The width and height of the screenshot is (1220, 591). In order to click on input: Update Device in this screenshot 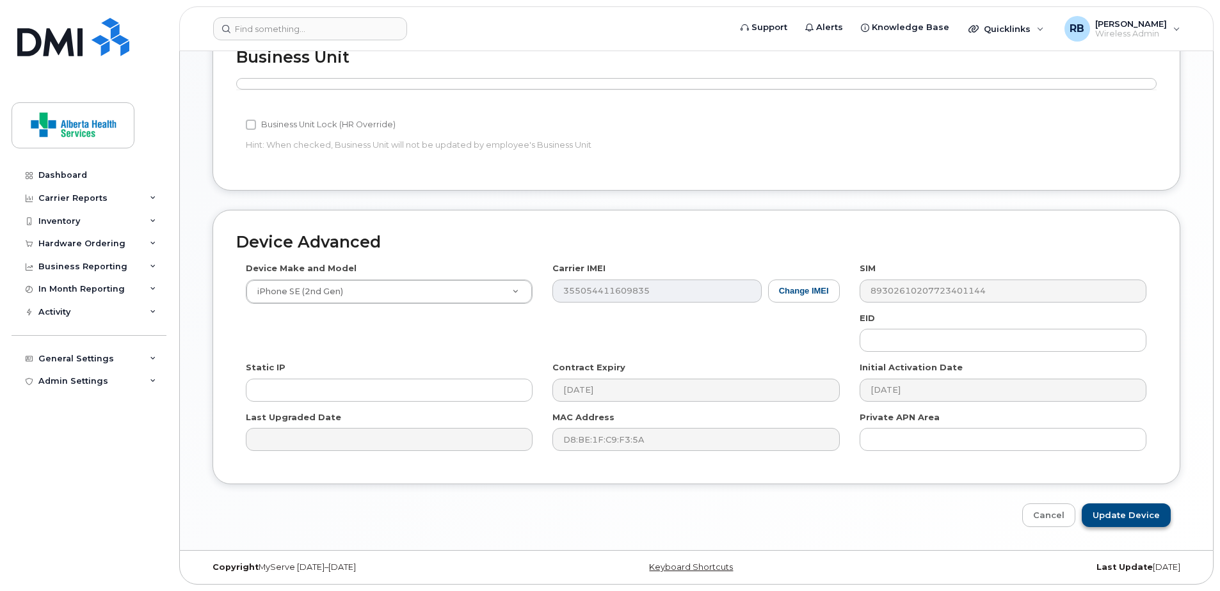, I will do `click(1126, 515)`.